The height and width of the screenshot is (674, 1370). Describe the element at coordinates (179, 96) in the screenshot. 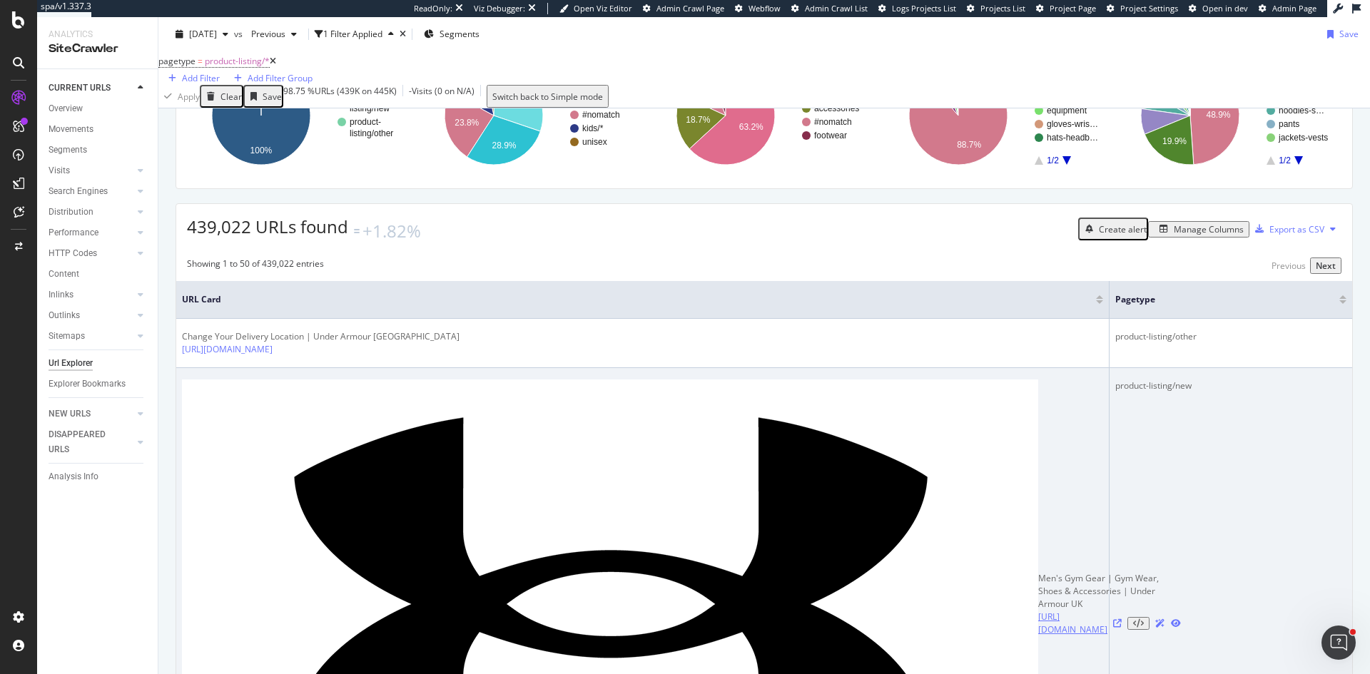

I see `button: Apply` at that location.